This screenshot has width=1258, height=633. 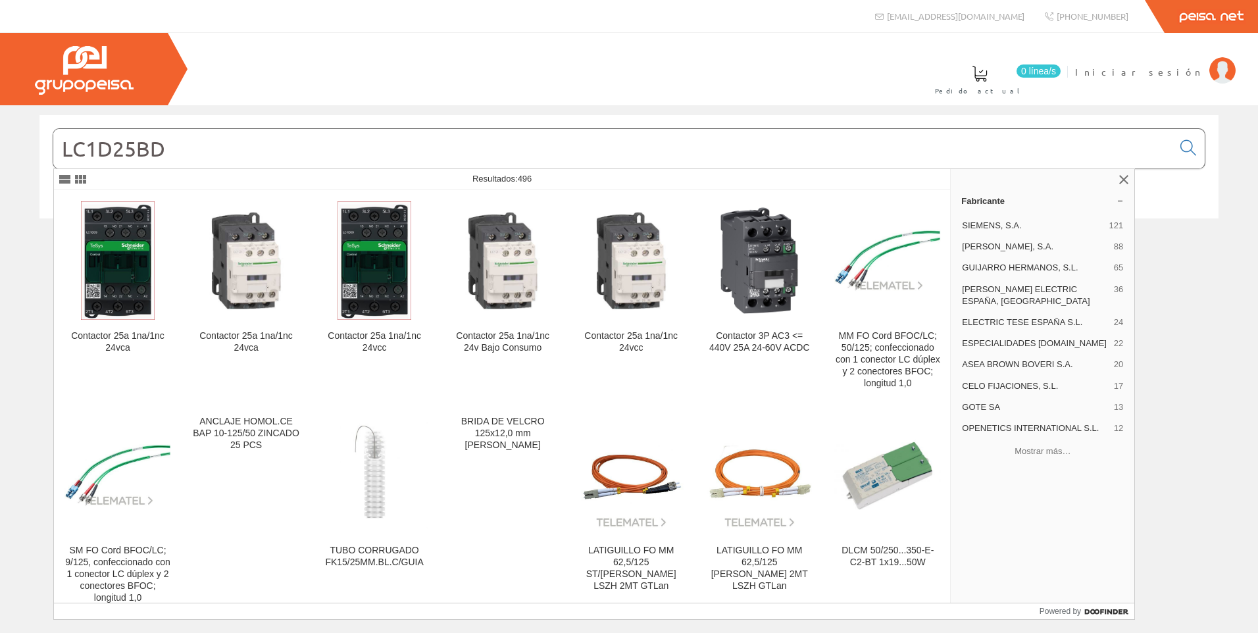 What do you see at coordinates (1118, 407) in the screenshot?
I see `span: 13` at bounding box center [1118, 407].